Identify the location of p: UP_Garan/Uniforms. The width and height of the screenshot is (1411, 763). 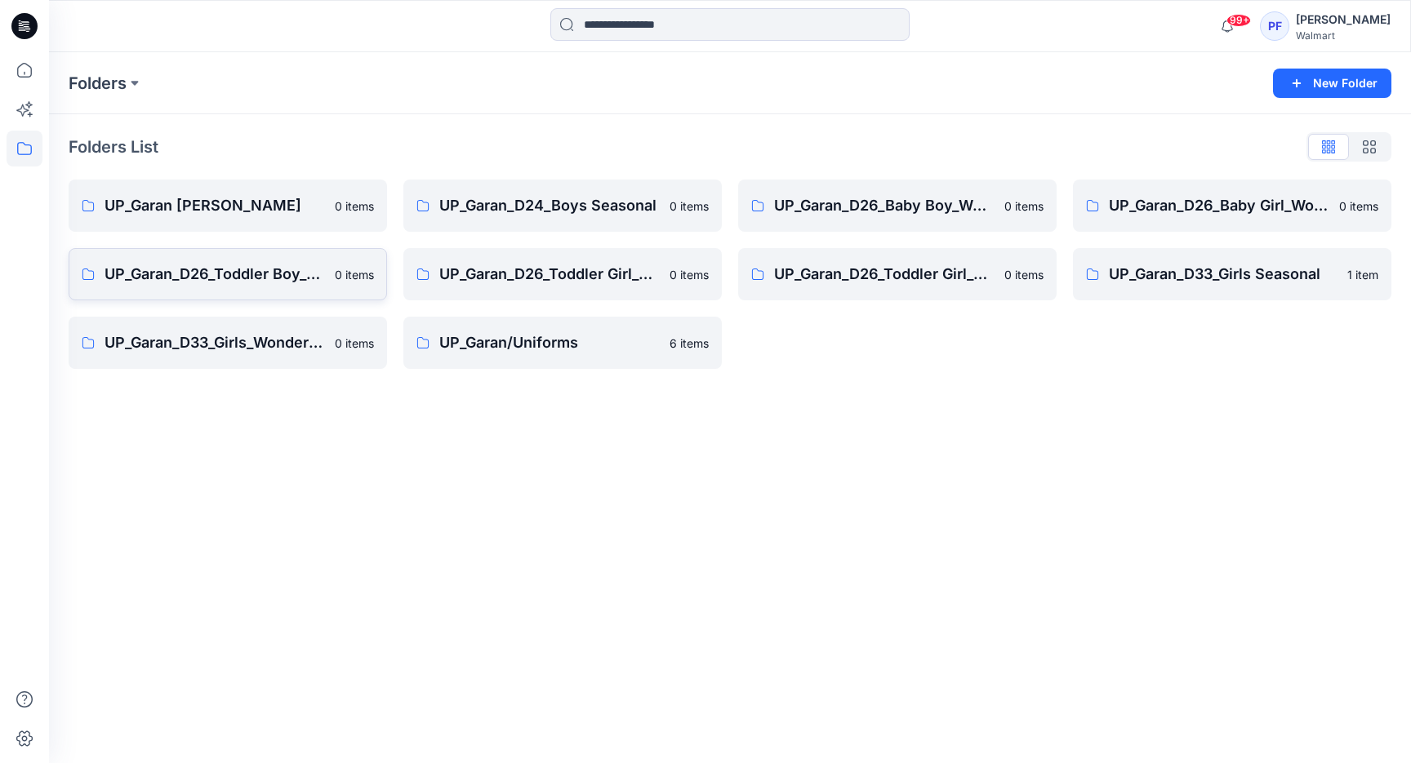
(550, 343).